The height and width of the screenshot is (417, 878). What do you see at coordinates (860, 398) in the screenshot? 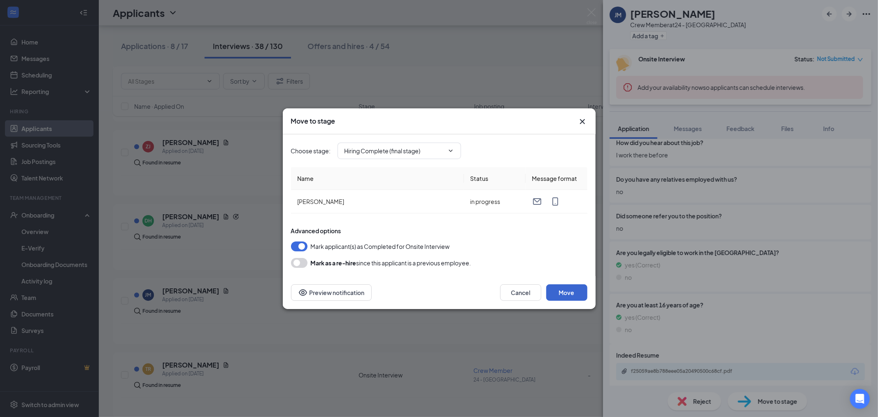
I see `div: Open Intercom Messenger` at bounding box center [860, 398].